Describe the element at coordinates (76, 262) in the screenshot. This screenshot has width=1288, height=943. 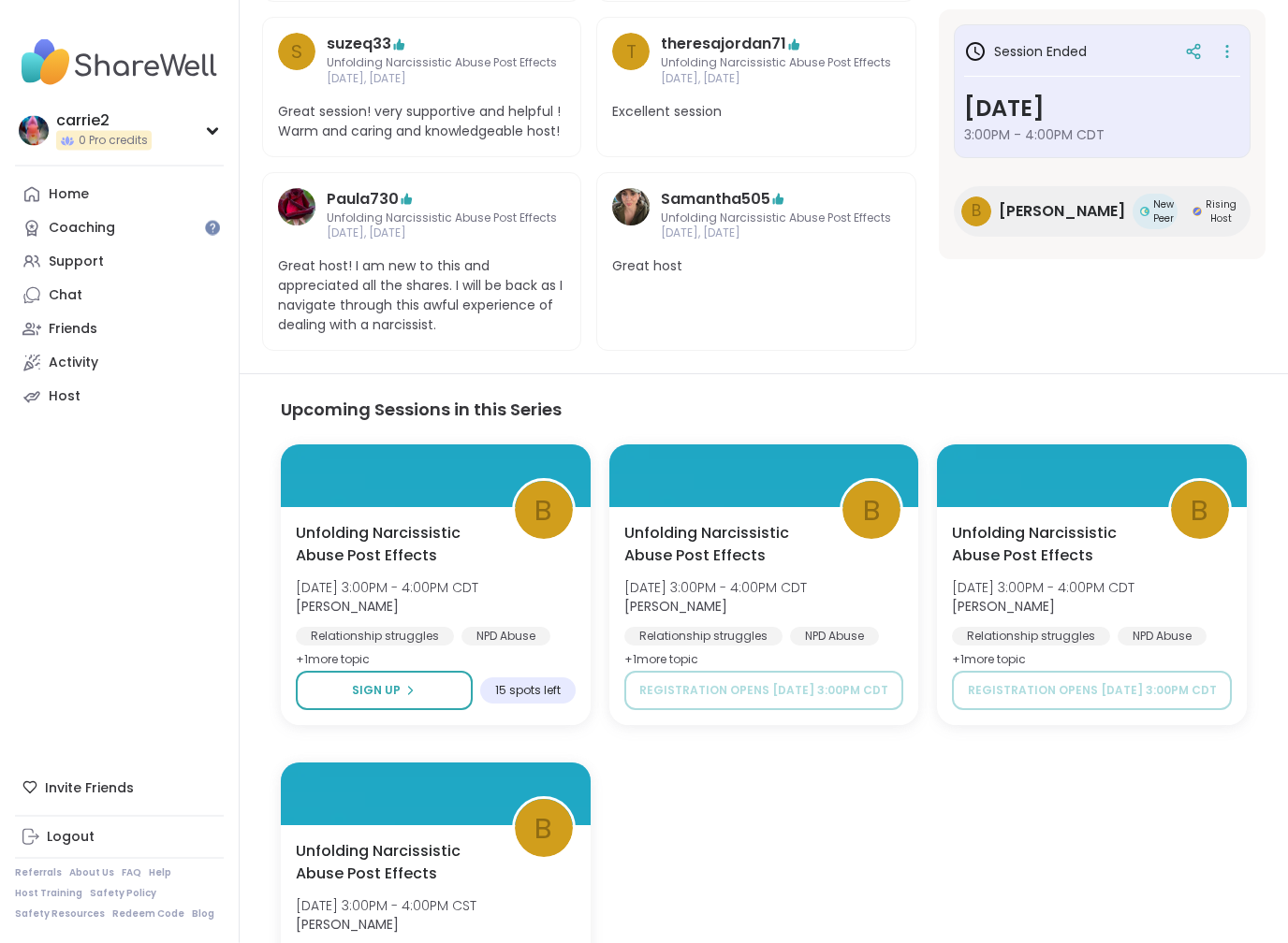
I see `div: Support` at that location.